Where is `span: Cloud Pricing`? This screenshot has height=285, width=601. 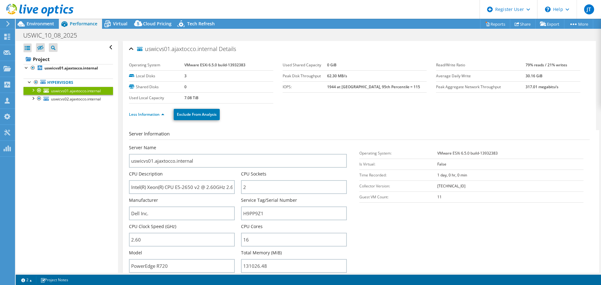 span: Cloud Pricing is located at coordinates (157, 23).